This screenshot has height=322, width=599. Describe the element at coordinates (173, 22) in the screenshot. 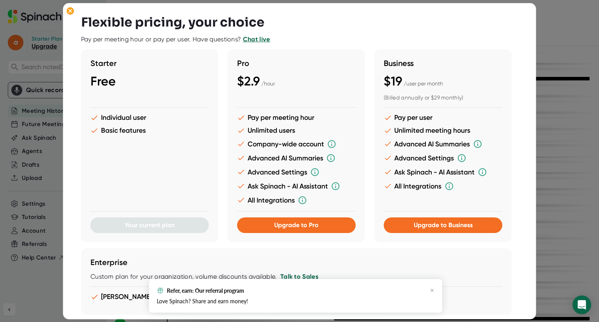

I see `h3: Flexible pricing, your choice` at that location.